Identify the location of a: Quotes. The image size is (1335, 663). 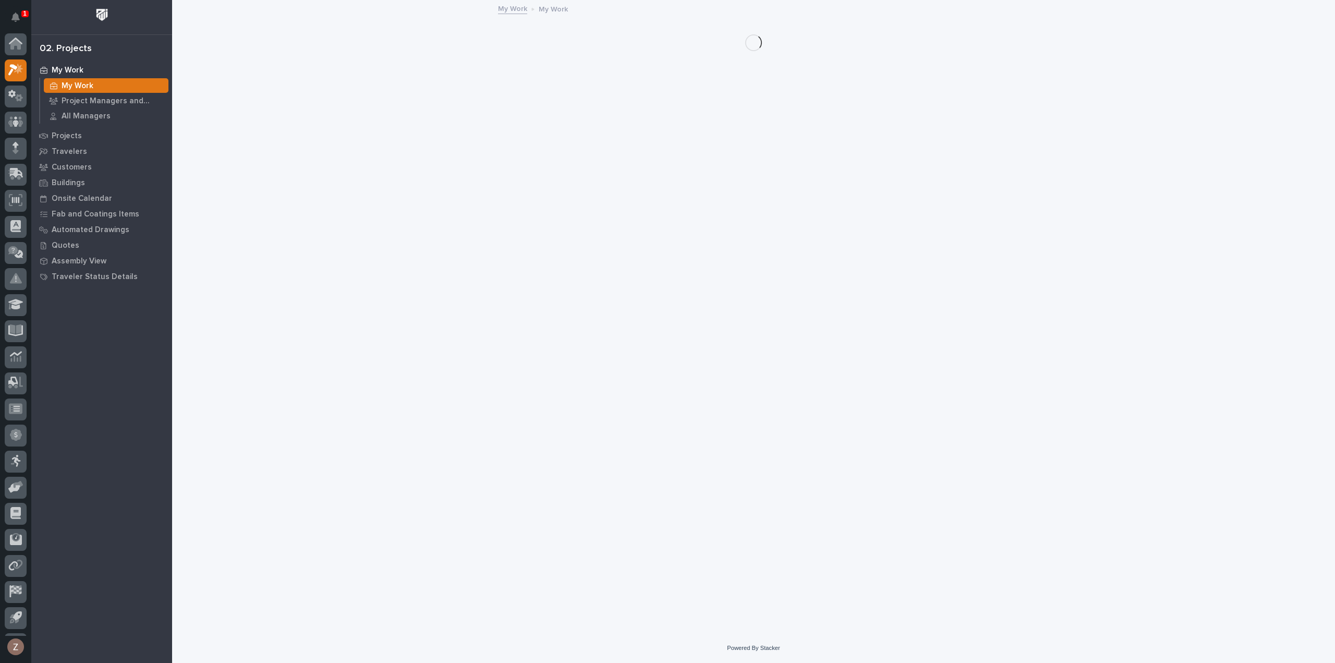
(102, 245).